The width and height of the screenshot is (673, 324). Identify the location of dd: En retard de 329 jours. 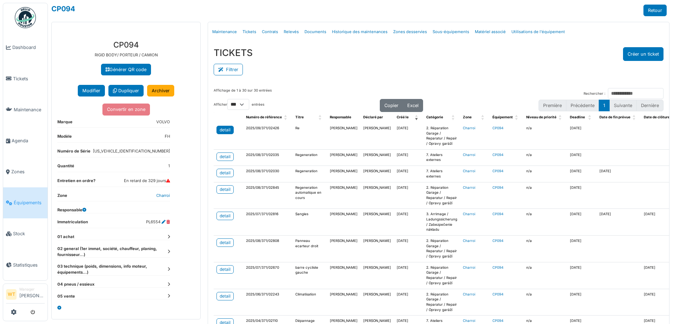
(147, 180).